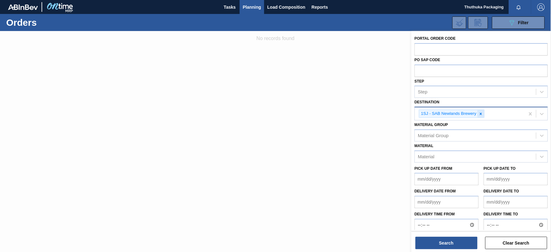  Describe the element at coordinates (286, 7) in the screenshot. I see `span: Load Composition` at that location.